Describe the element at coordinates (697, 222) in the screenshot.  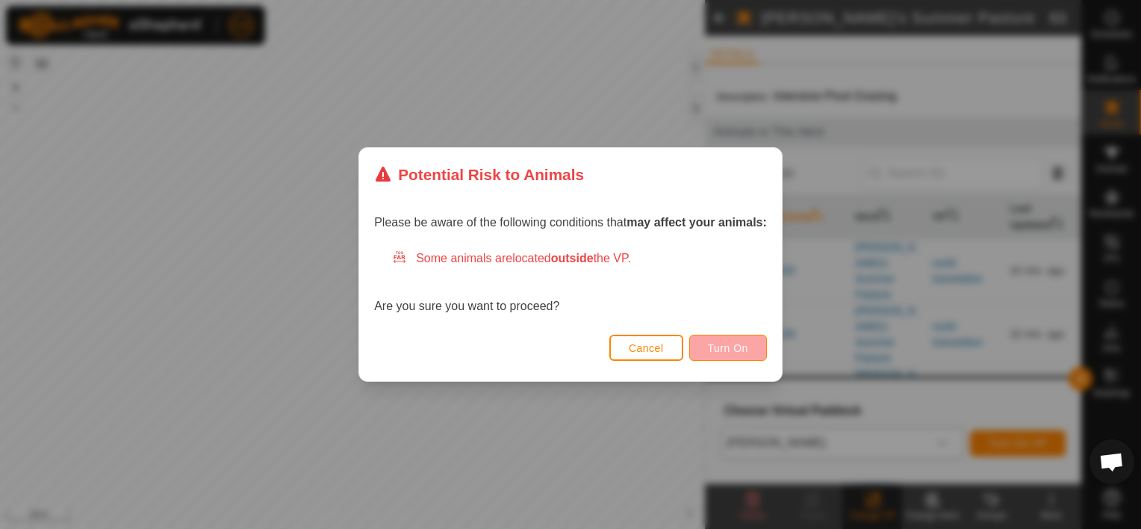
I see `strong: may affect your animals:` at that location.